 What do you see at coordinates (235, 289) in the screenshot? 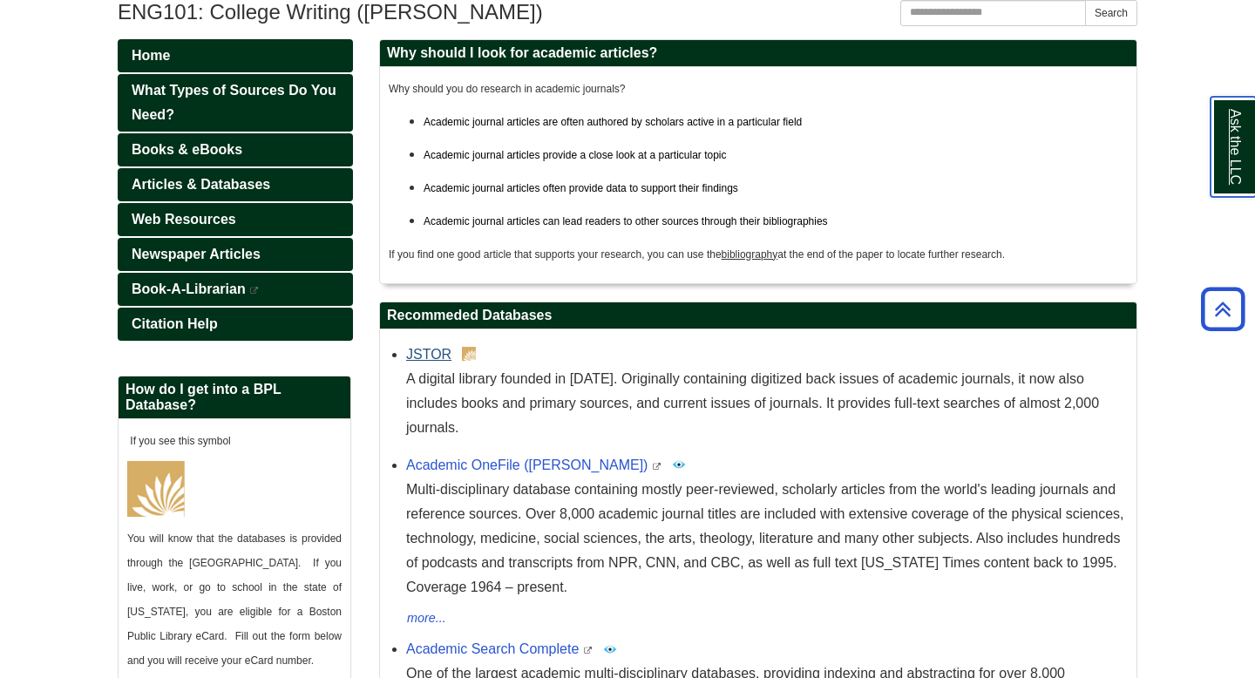
I see `a: Book-A-Librarian` at bounding box center [235, 289].